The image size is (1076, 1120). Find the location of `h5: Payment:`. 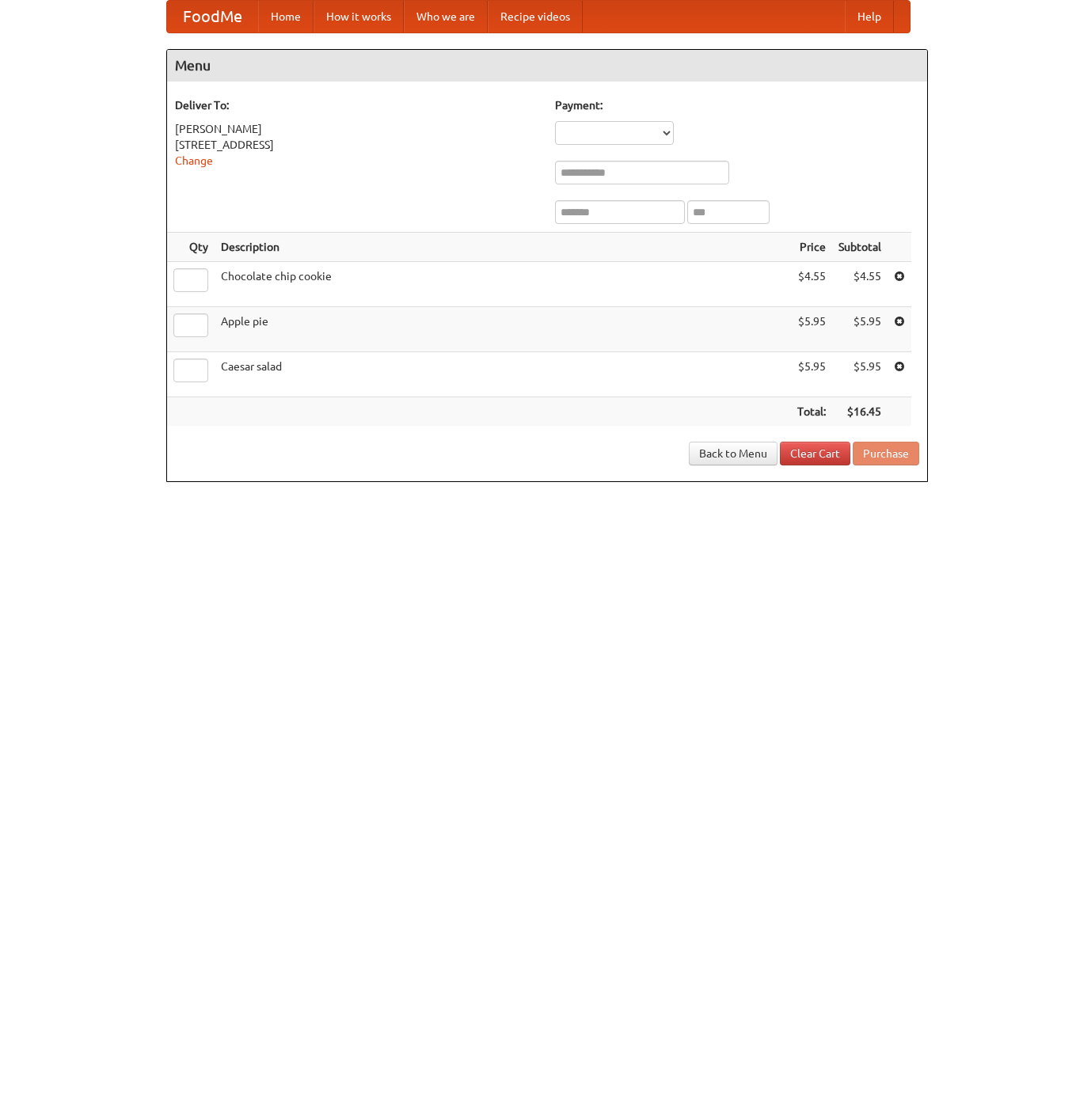

h5: Payment: is located at coordinates (737, 106).